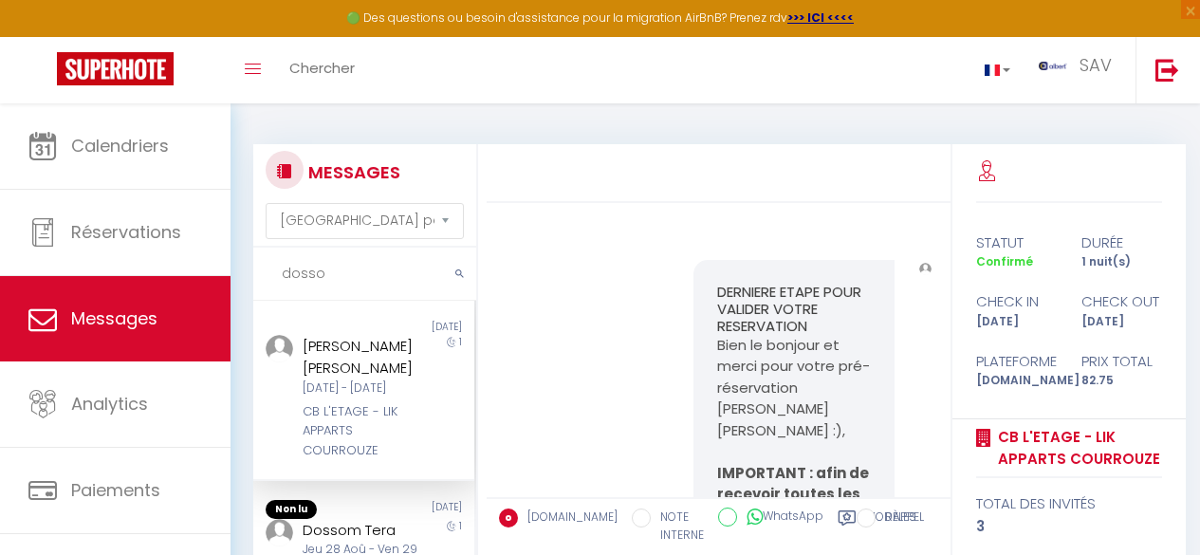 This screenshot has width=1200, height=555. I want to click on span: Messages, so click(114, 318).